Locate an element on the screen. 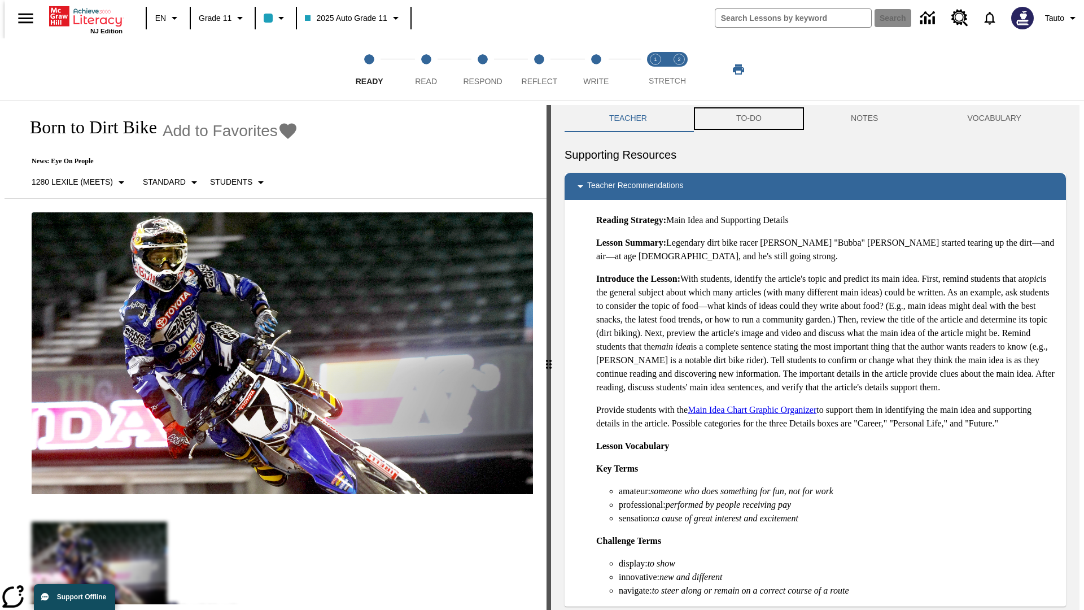 This screenshot has width=1084, height=610. button: Select Student is located at coordinates (239, 182).